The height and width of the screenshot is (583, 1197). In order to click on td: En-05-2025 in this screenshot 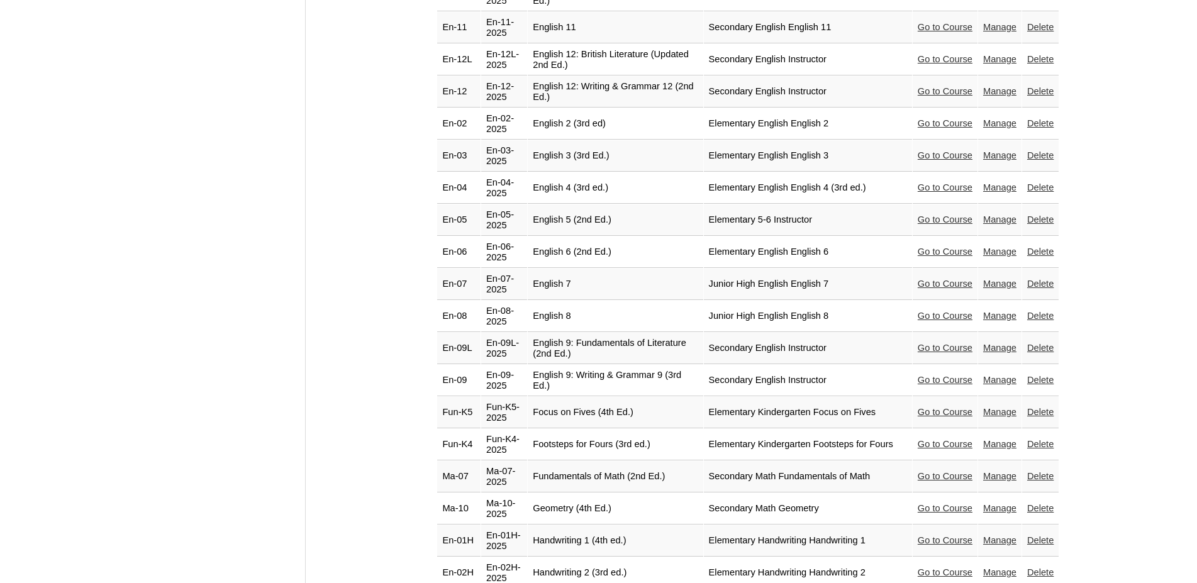, I will do `click(504, 220)`.